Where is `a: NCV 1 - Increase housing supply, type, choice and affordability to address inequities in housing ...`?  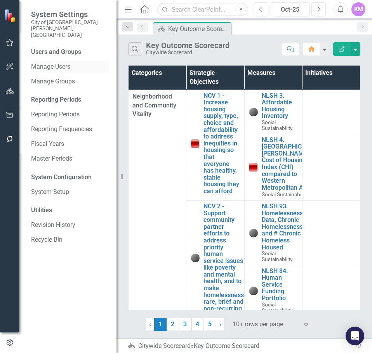
a: NCV 1 - Increase housing supply, type, choice and affordability to address inequities in housing ... is located at coordinates (222, 144).